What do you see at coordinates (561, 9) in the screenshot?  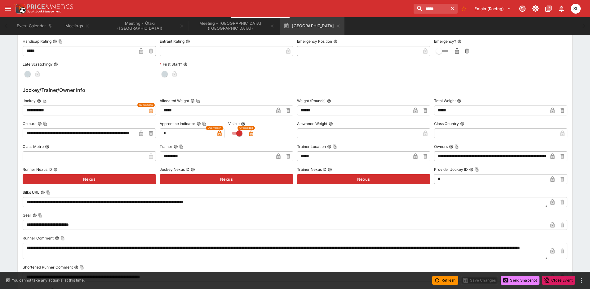 I see `button: Notifications` at bounding box center [561, 9].